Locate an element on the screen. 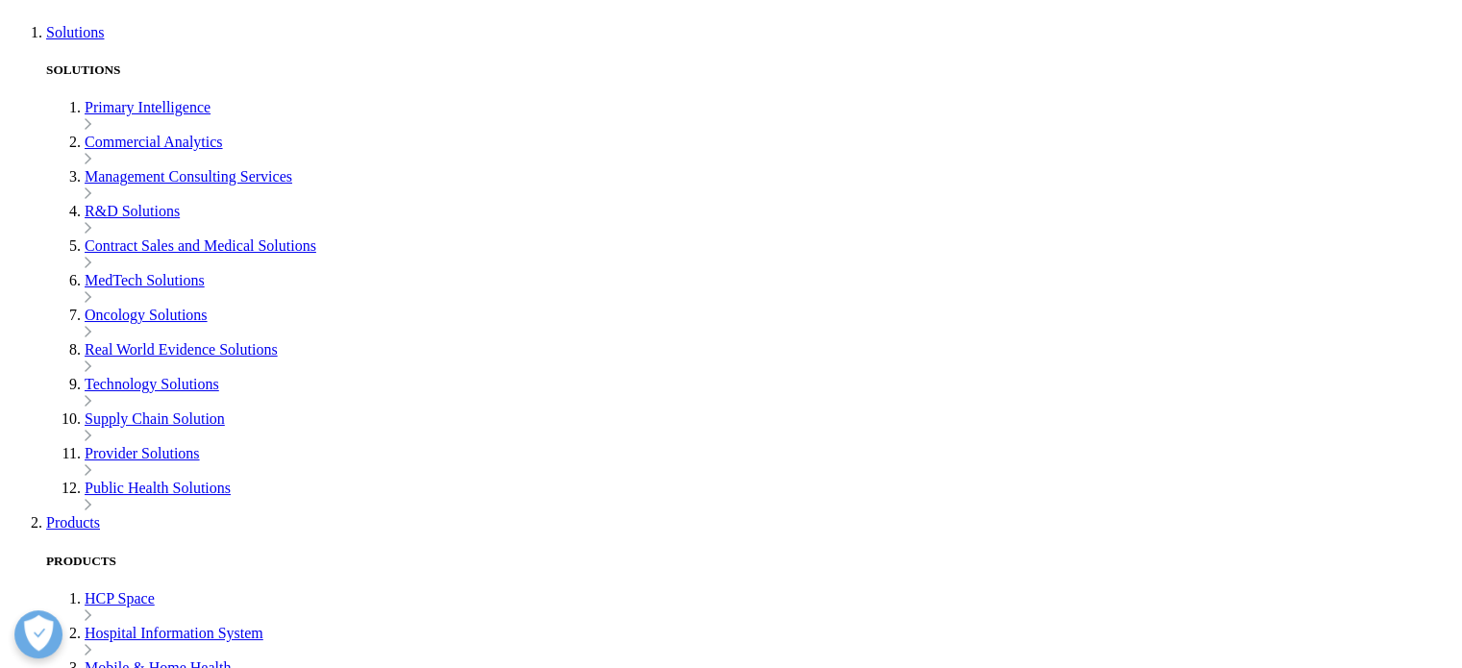  a: Public Health Solutions is located at coordinates (158, 487).